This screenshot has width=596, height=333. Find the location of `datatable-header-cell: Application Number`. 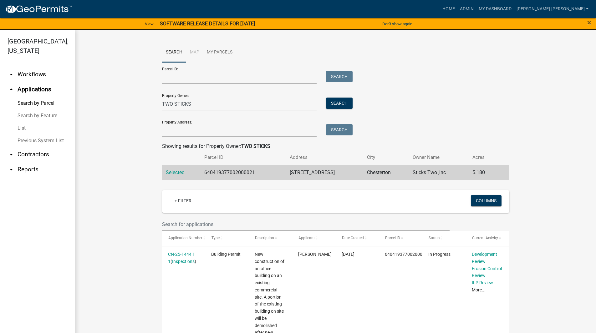

datatable-header-cell: Application Number is located at coordinates (184, 238).